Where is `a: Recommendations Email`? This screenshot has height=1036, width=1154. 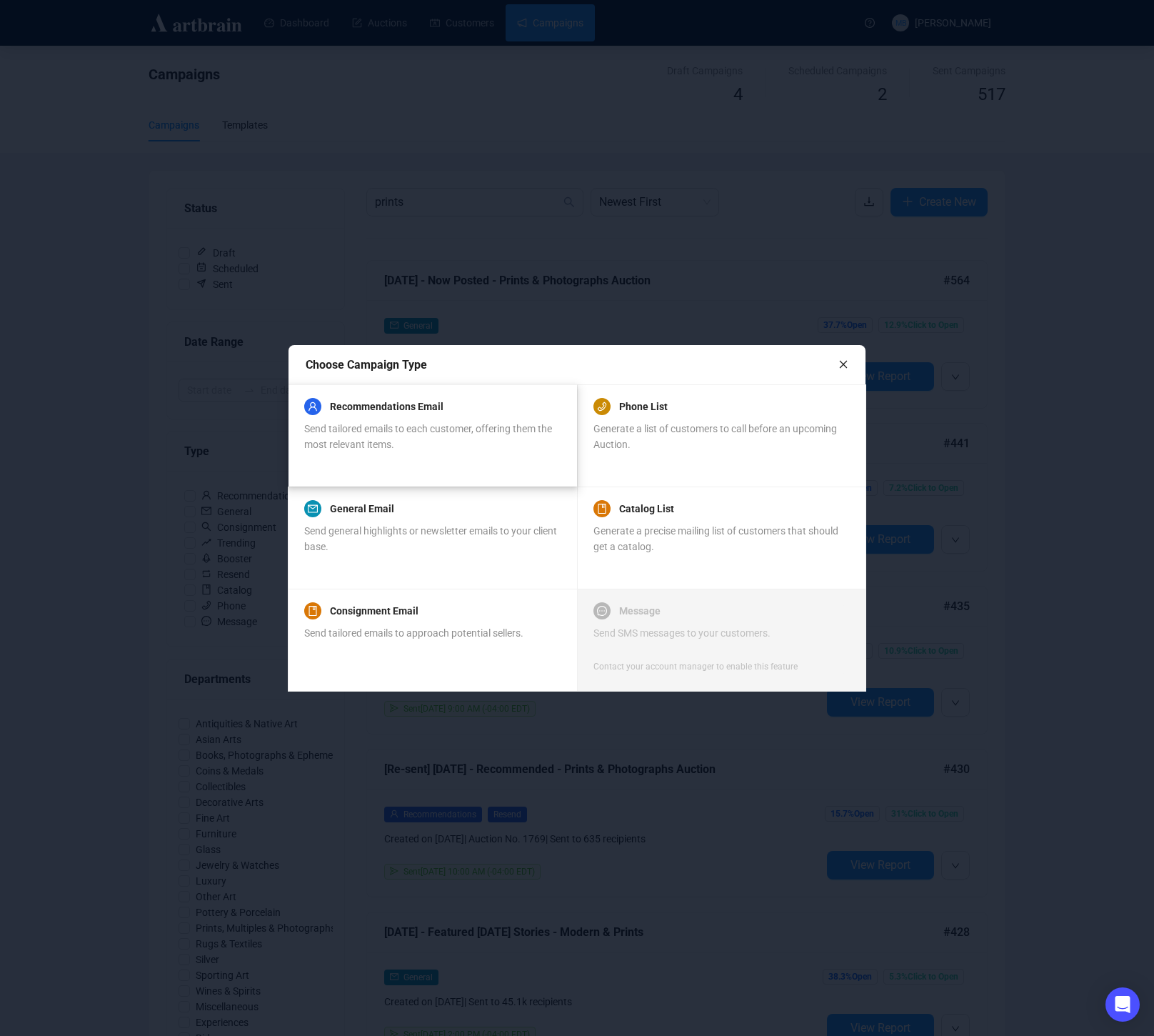 a: Recommendations Email is located at coordinates (387, 406).